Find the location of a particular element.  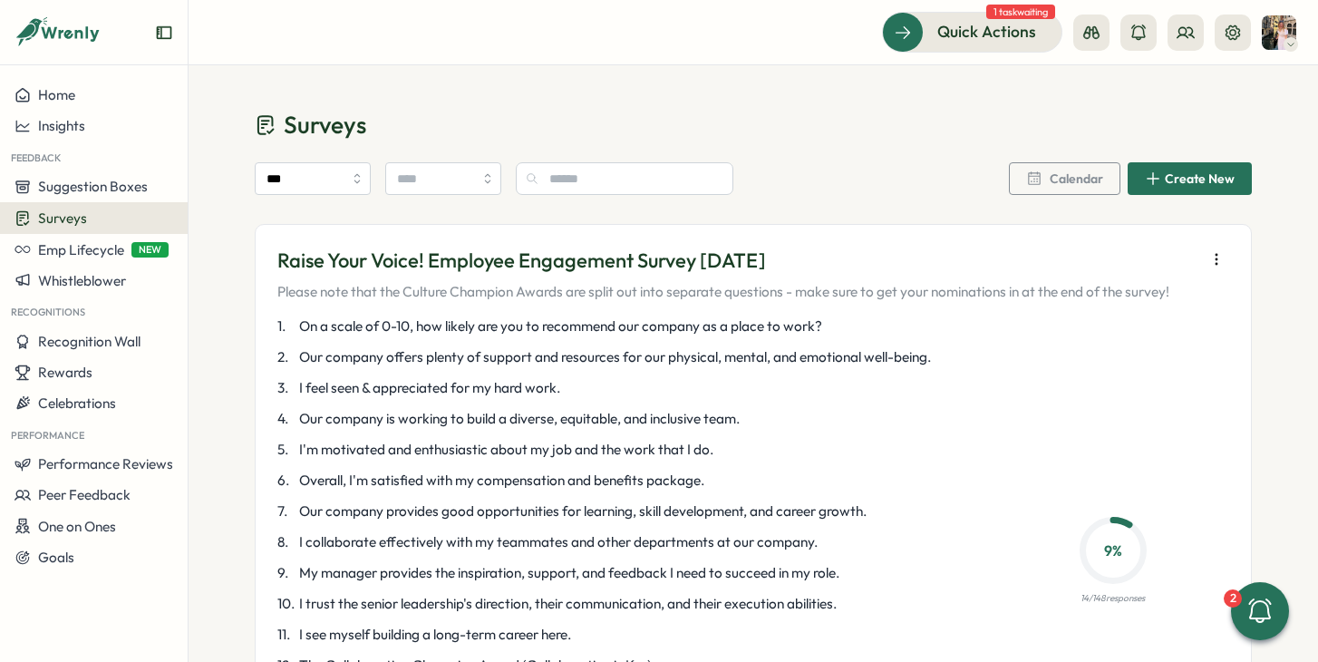

button: 2 is located at coordinates (1260, 611).